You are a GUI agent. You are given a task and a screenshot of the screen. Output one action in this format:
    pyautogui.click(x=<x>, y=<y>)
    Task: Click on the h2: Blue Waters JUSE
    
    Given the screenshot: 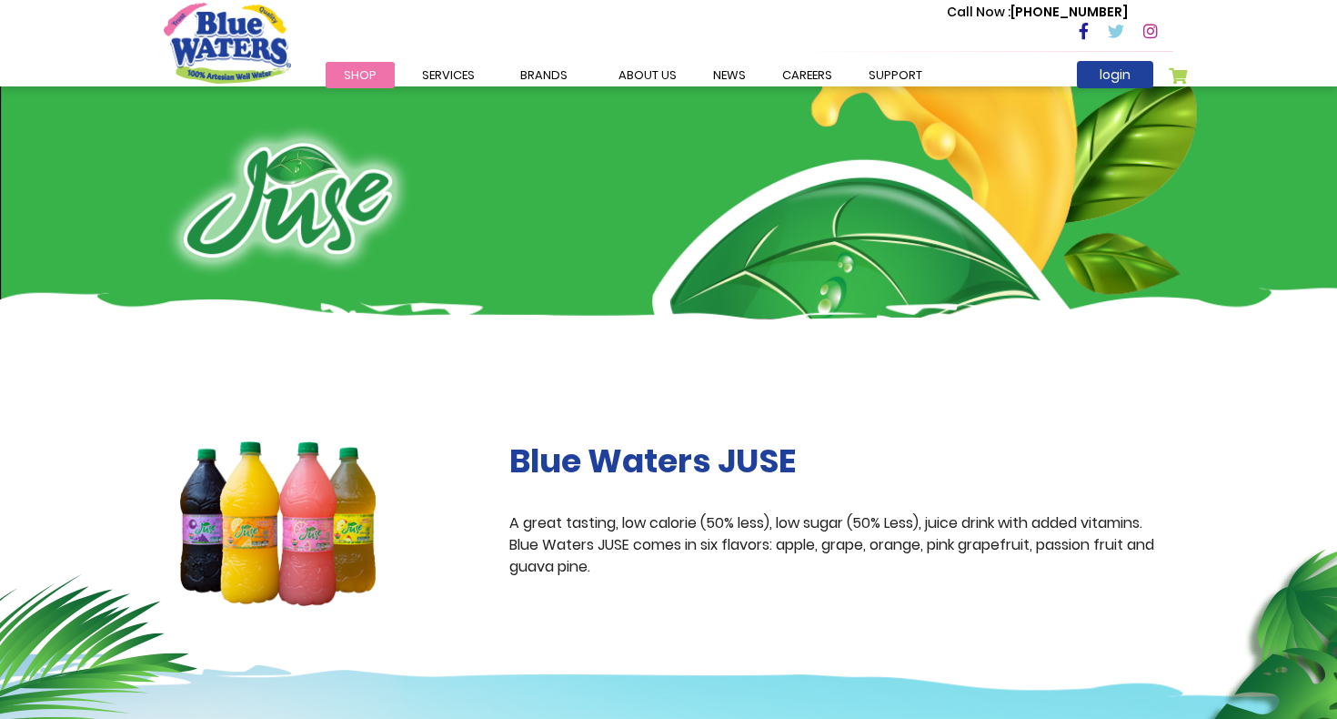 What is the action you would take?
    pyautogui.click(x=841, y=460)
    